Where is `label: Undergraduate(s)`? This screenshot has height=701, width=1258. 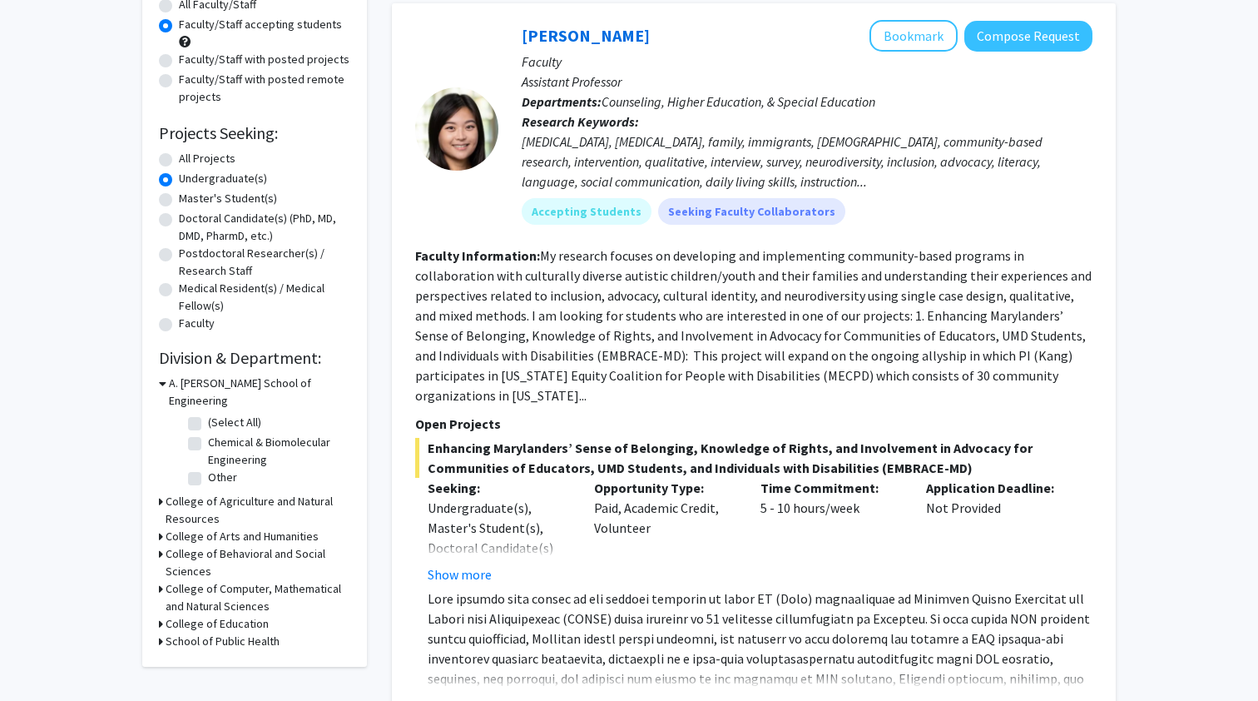 label: Undergraduate(s) is located at coordinates (223, 178).